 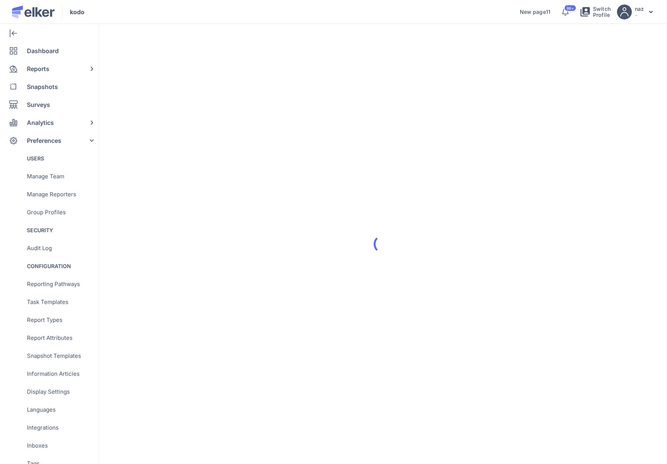 What do you see at coordinates (42, 87) in the screenshot?
I see `span: Snapshots` at bounding box center [42, 87].